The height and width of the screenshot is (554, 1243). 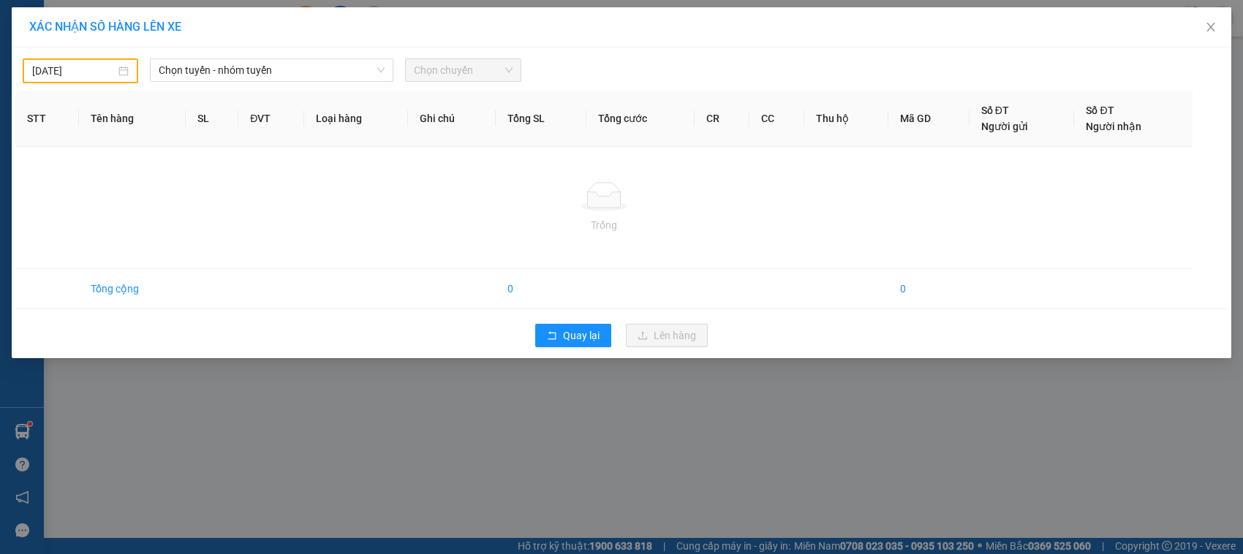 I want to click on th: CC, so click(x=776, y=118).